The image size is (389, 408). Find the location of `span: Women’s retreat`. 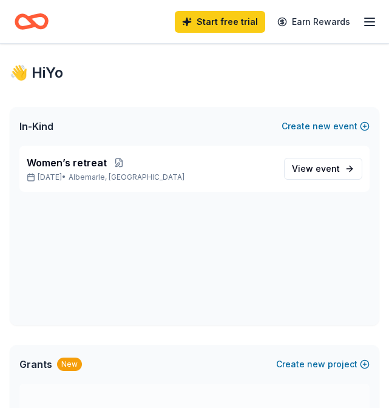

span: Women’s retreat is located at coordinates (67, 163).